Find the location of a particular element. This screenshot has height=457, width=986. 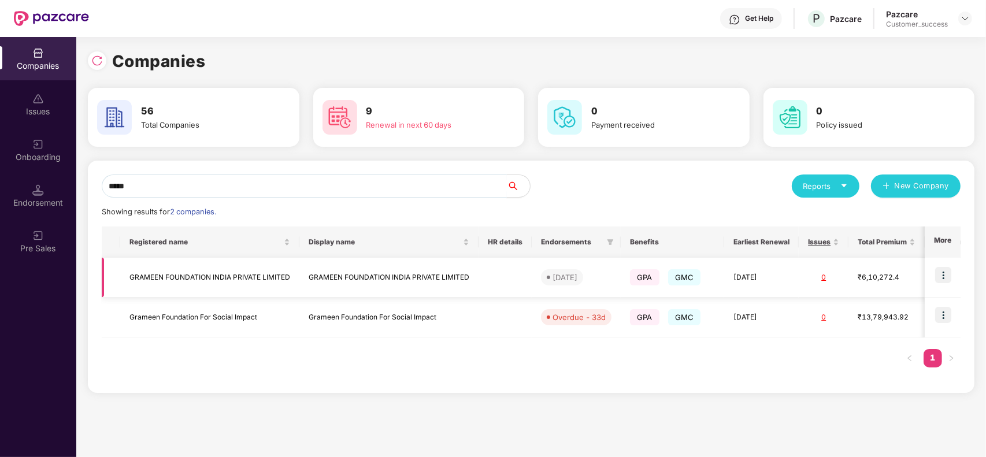

div: Get Help is located at coordinates (759, 18).